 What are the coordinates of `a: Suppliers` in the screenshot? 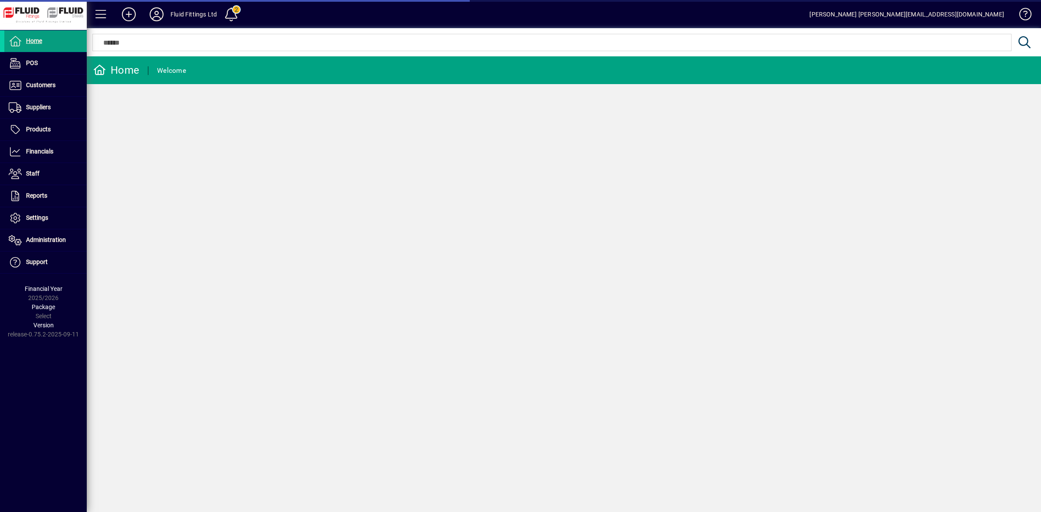 It's located at (46, 108).